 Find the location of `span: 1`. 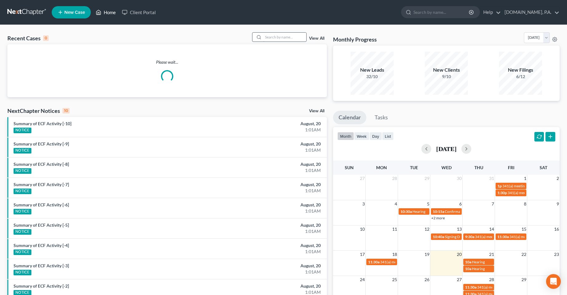

span: 1 is located at coordinates (525, 178).